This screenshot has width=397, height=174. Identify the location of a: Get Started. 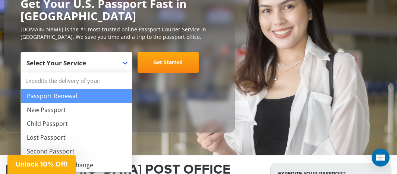
(168, 62).